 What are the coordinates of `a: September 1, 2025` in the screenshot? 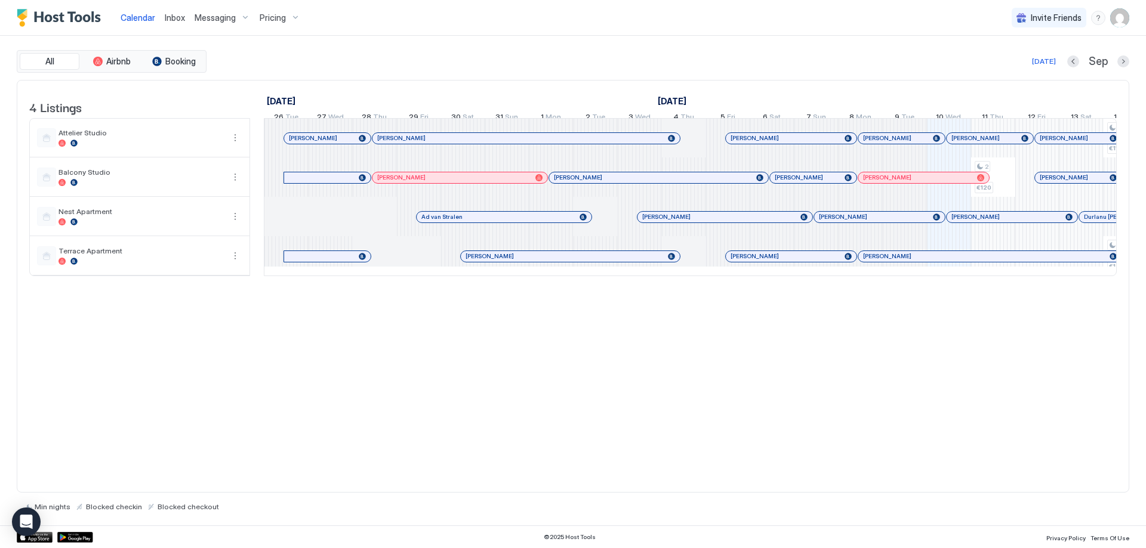 It's located at (672, 101).